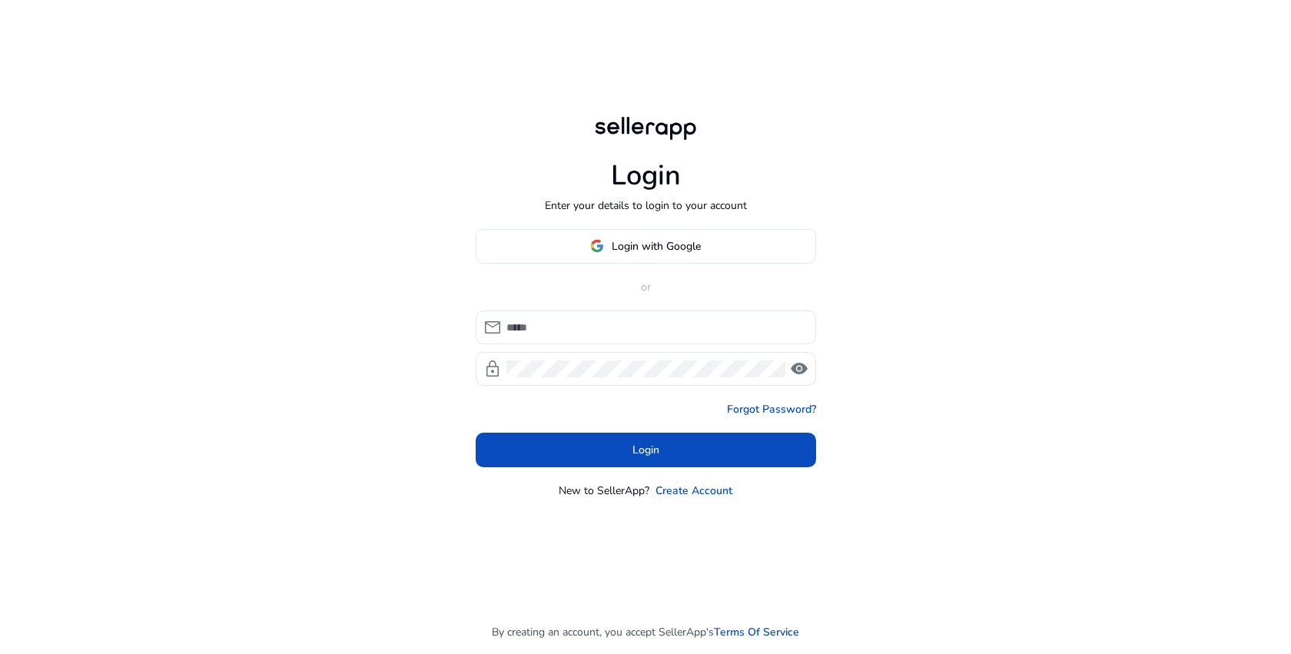 The image size is (1291, 654). Describe the element at coordinates (493, 369) in the screenshot. I see `span: lock` at that location.